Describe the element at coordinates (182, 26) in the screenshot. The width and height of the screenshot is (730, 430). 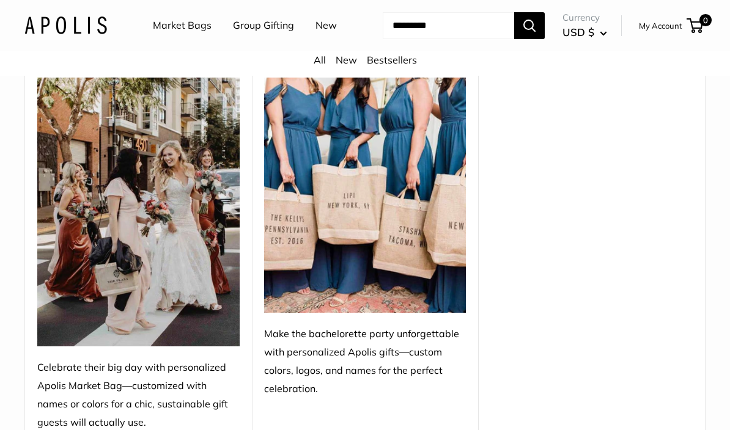
I see `a: Market Bags` at that location.